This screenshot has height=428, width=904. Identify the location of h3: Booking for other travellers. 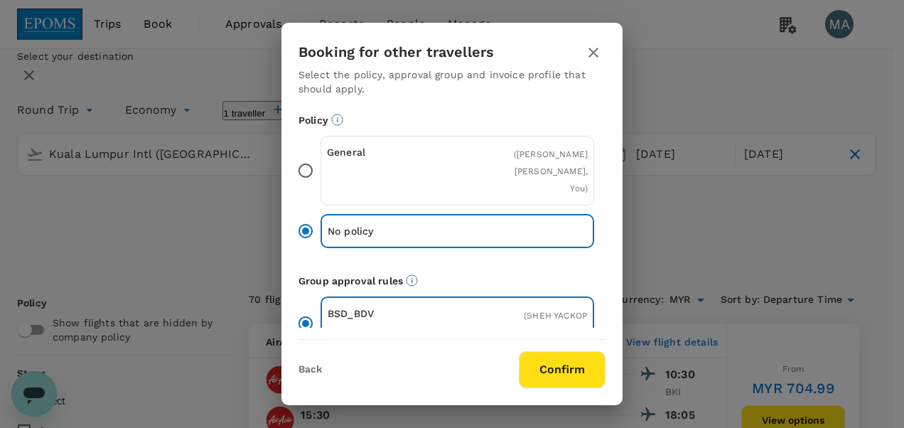
(396, 52).